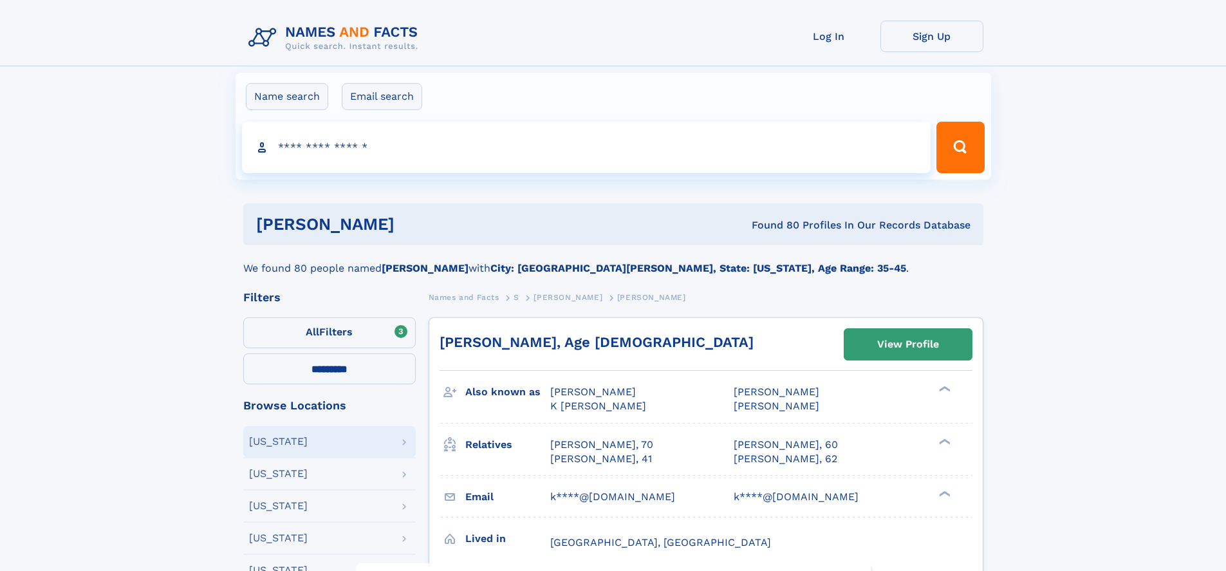 The height and width of the screenshot is (571, 1226). Describe the element at coordinates (330, 333) in the screenshot. I see `label: Filters` at that location.